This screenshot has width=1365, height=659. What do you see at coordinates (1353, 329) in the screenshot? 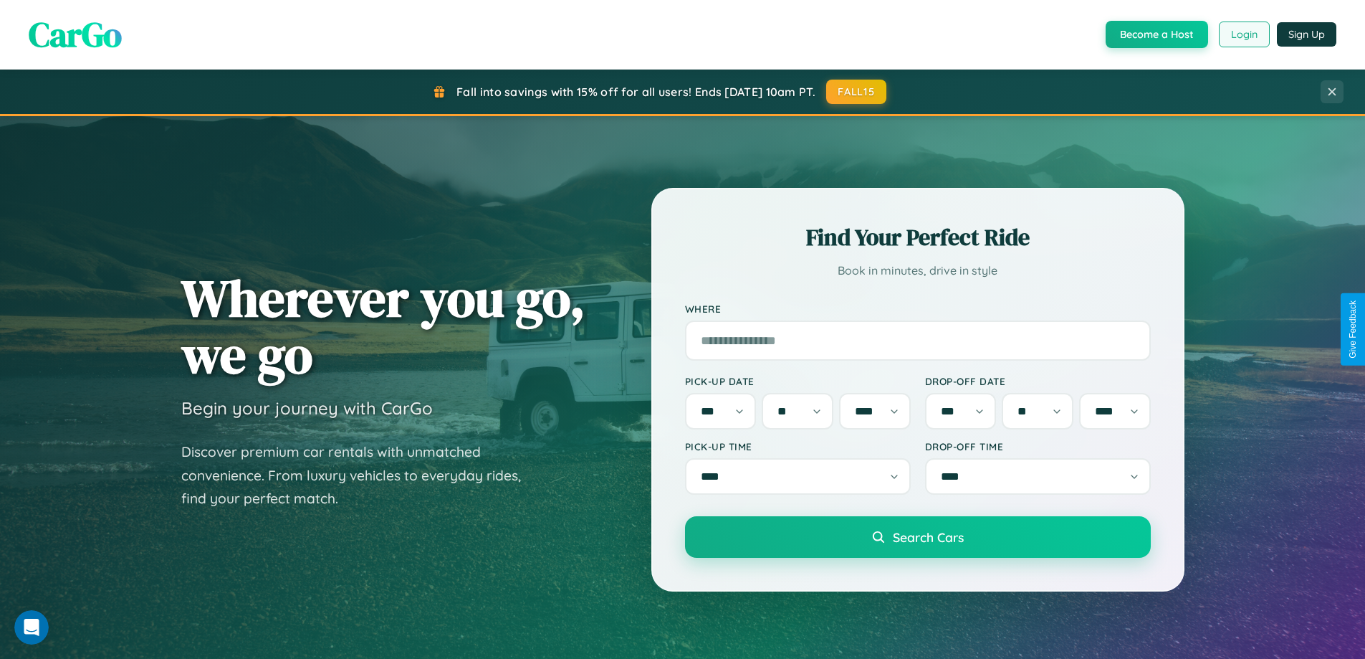
I see `div: Give Feedback` at bounding box center [1353, 329].